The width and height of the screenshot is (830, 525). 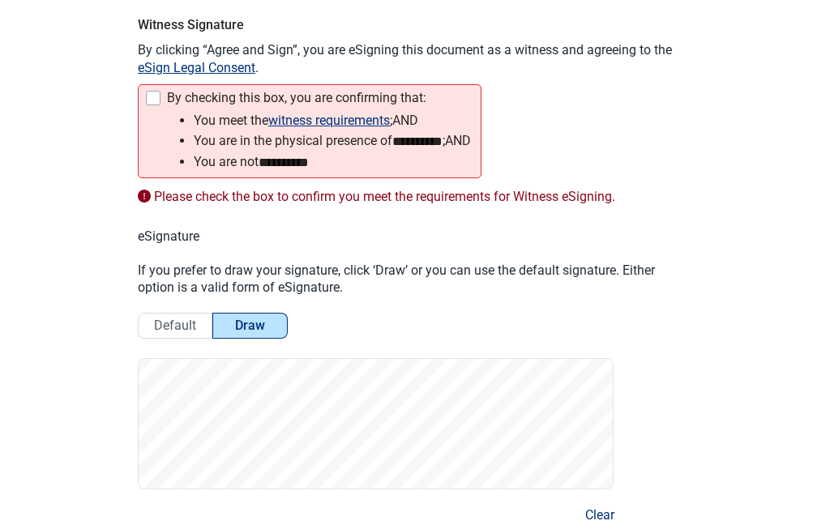 What do you see at coordinates (415, 24) in the screenshot?
I see `h2: Witness Signature` at bounding box center [415, 24].